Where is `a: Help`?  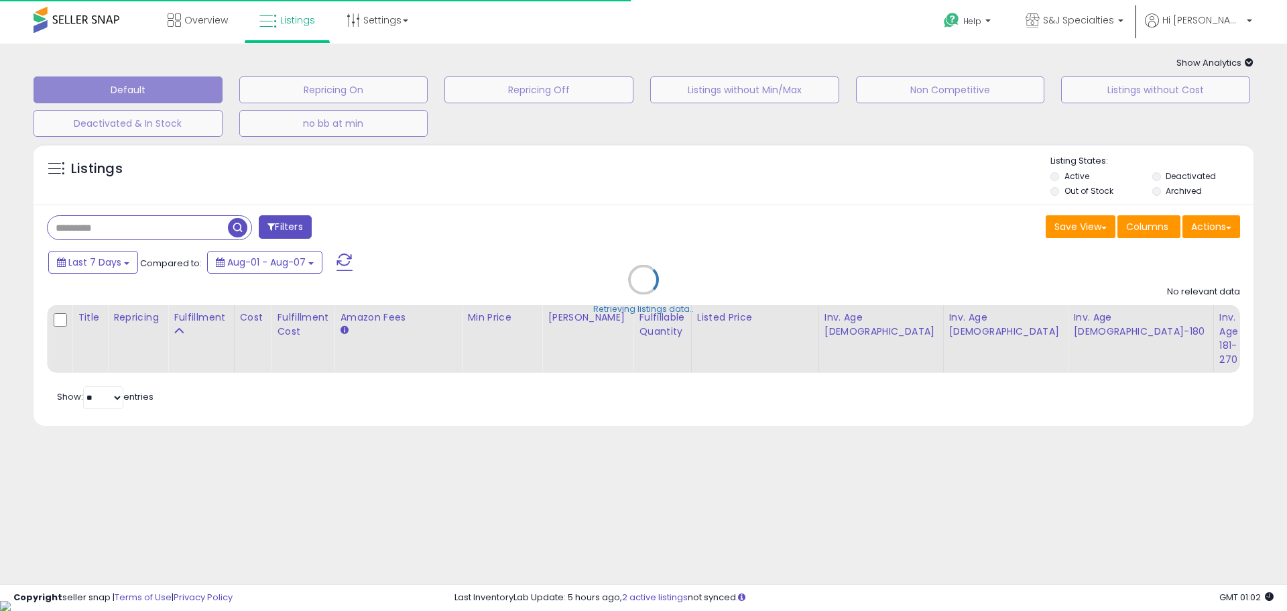 a: Help is located at coordinates (969, 23).